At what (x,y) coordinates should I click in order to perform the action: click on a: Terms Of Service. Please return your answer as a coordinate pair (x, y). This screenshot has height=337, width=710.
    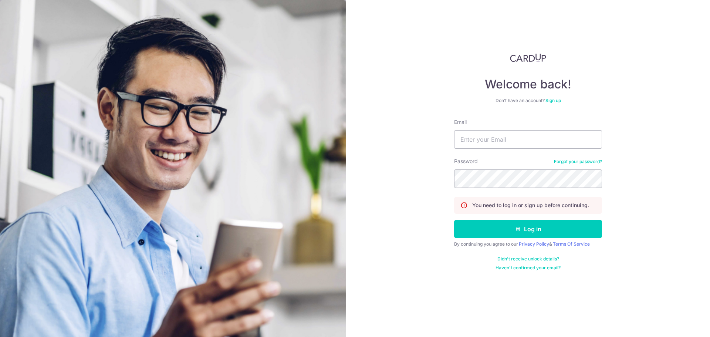
    Looking at the image, I should click on (572, 244).